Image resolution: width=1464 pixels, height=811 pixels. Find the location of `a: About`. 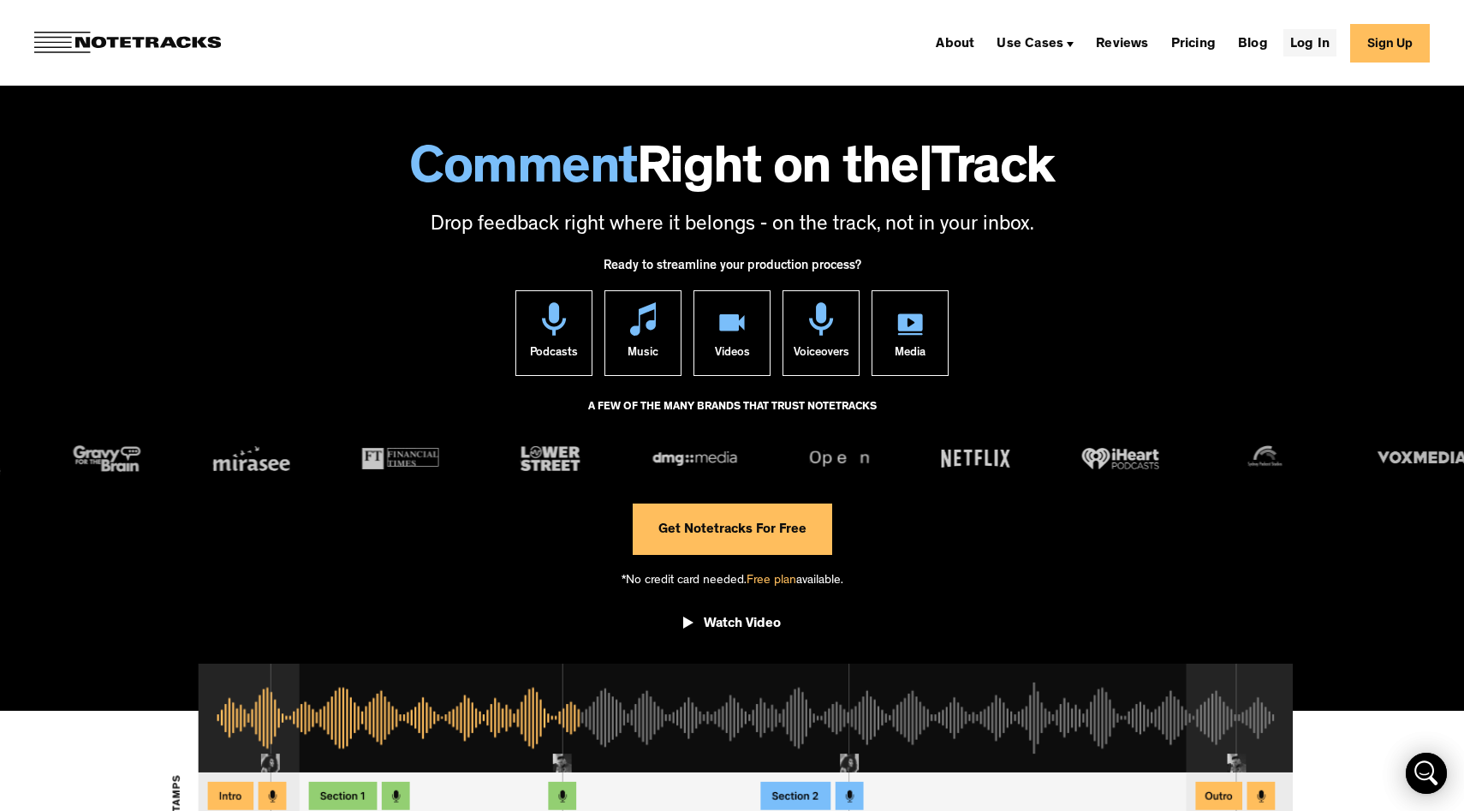

a: About is located at coordinates (954, 43).